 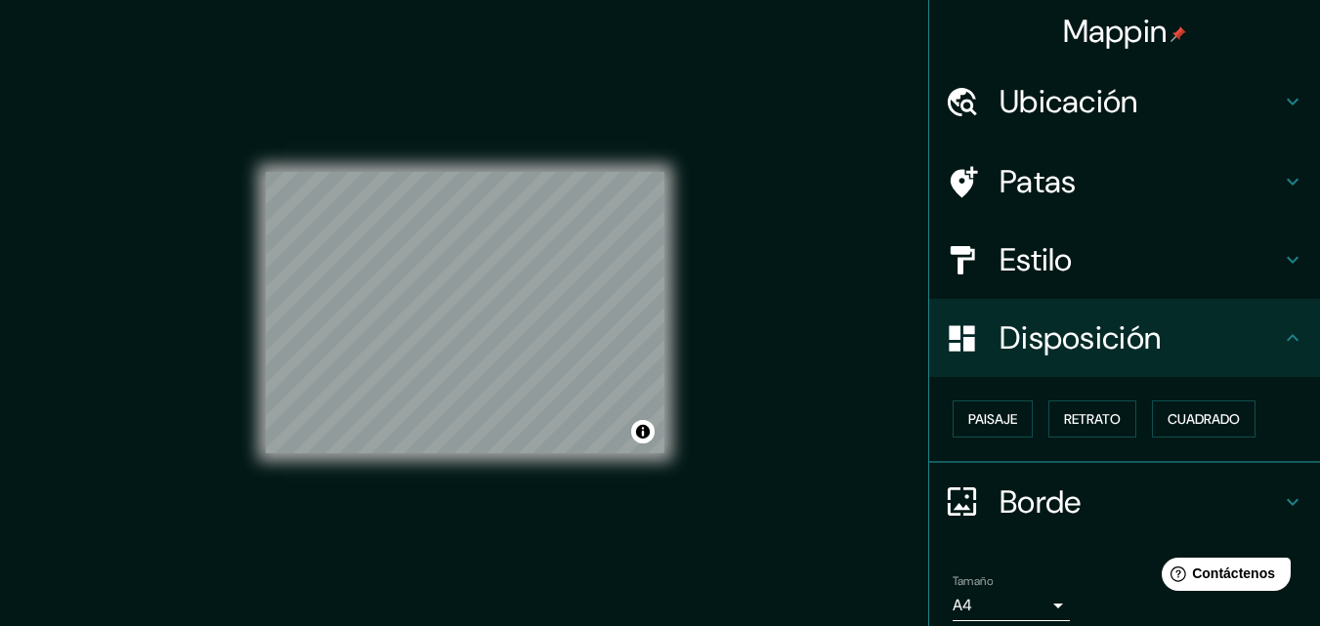 I want to click on button: Cuadrado, so click(x=1203, y=419).